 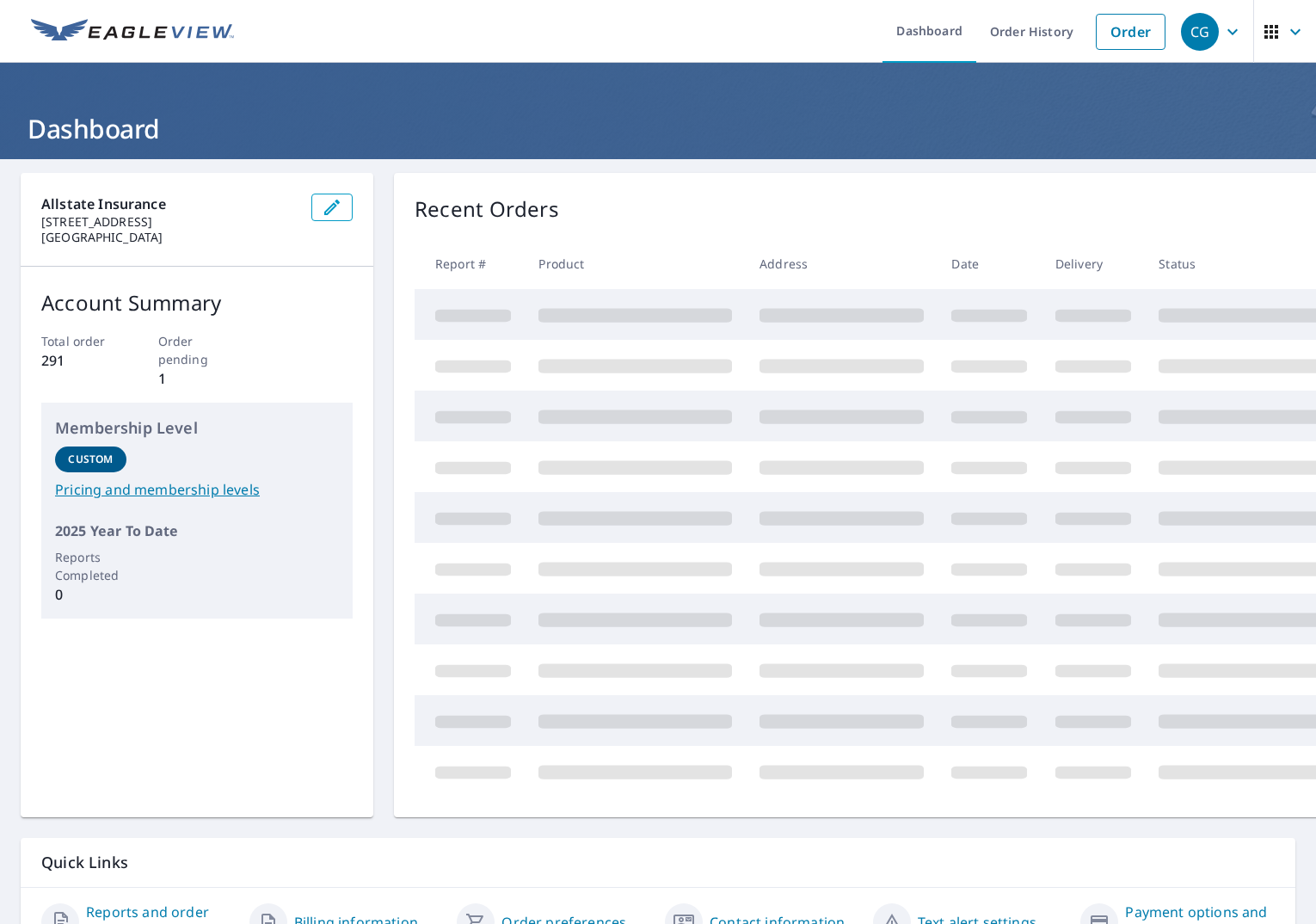 What do you see at coordinates (90, 566) in the screenshot?
I see `p: Reports Completed` at bounding box center [90, 566].